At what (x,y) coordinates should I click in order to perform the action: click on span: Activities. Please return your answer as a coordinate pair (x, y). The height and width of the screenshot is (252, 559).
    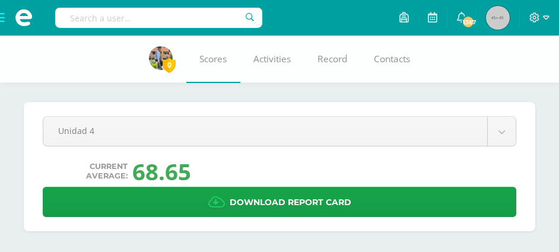
    Looking at the image, I should click on (272, 59).